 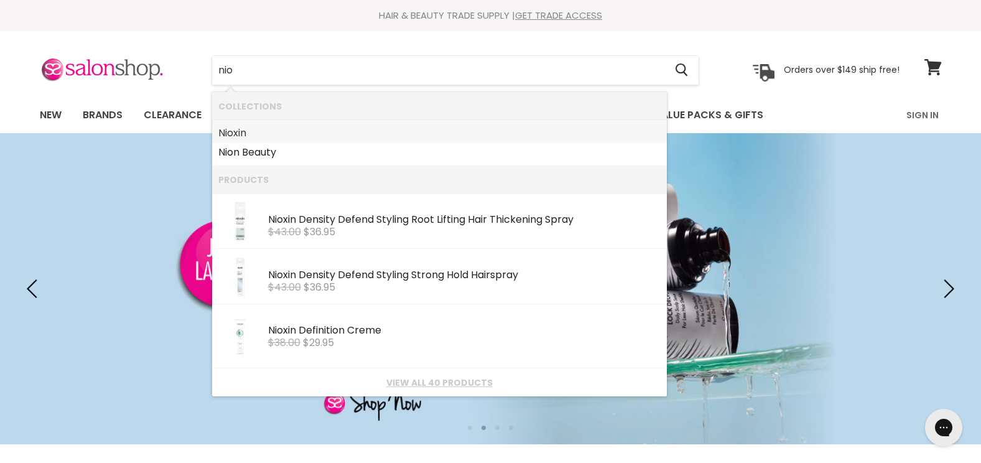 What do you see at coordinates (470, 427) in the screenshot?
I see `li: Page dot 1` at bounding box center [470, 427].